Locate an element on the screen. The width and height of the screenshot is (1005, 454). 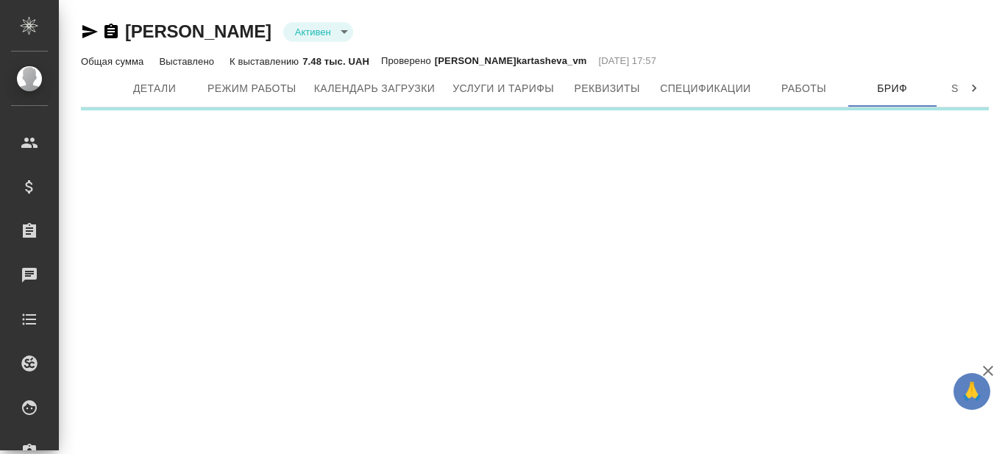
button: Скопировать ссылку для ЯМессенджера is located at coordinates (90, 32).